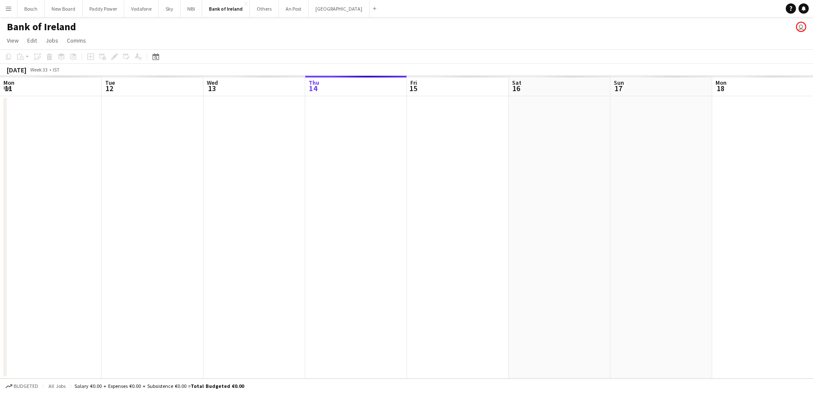  I want to click on span: Jobs, so click(52, 40).